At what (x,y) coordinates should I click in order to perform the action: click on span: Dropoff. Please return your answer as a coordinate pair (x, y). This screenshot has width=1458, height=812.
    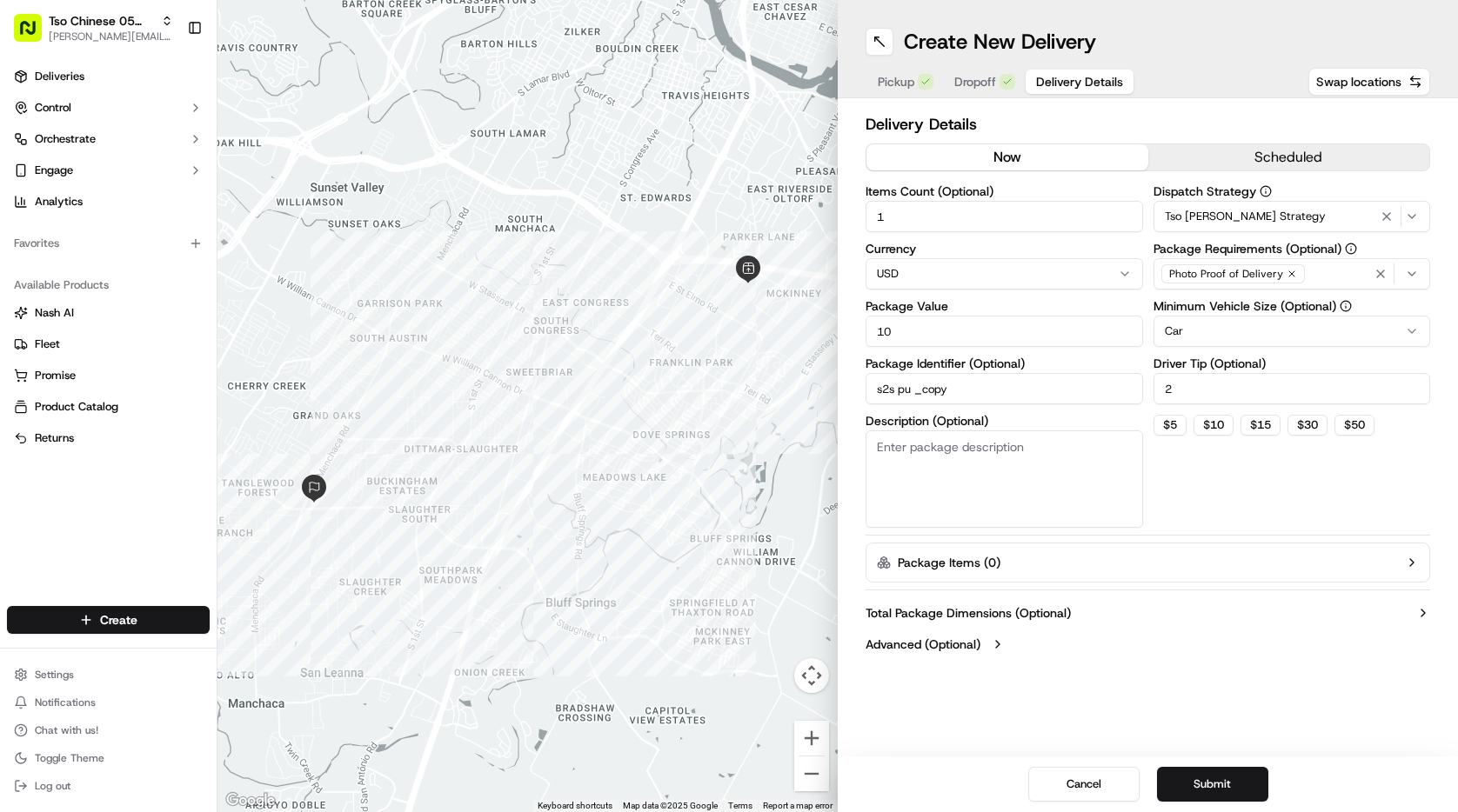
    Looking at the image, I should click on (975, 82).